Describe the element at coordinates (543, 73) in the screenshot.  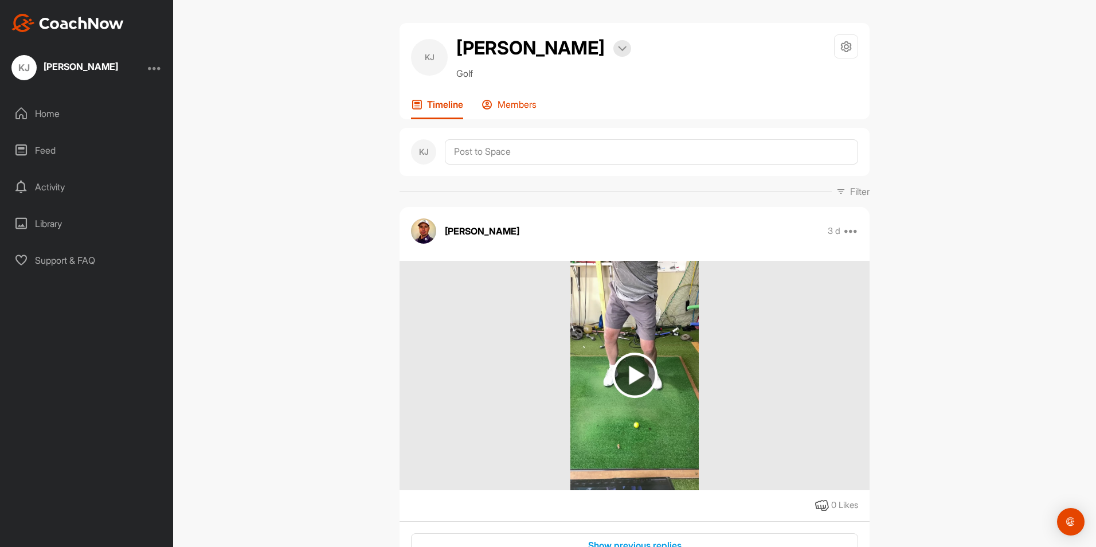
I see `p: Golf` at that location.